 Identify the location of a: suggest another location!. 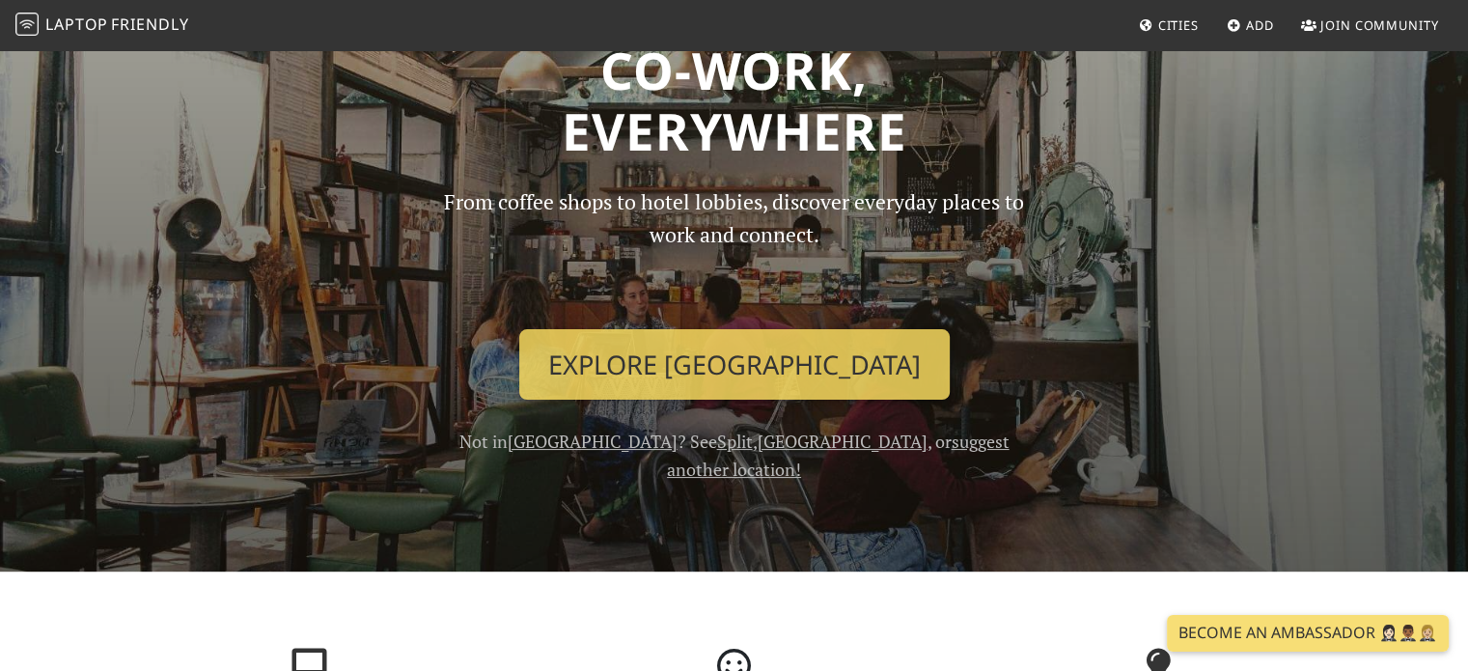
(838, 455).